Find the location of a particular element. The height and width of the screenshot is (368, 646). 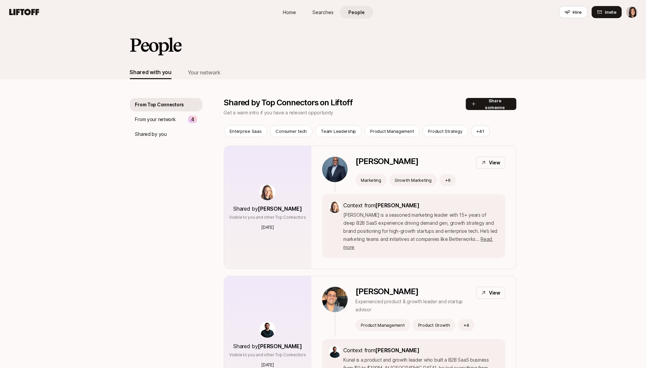

button: Invite is located at coordinates (607, 12).